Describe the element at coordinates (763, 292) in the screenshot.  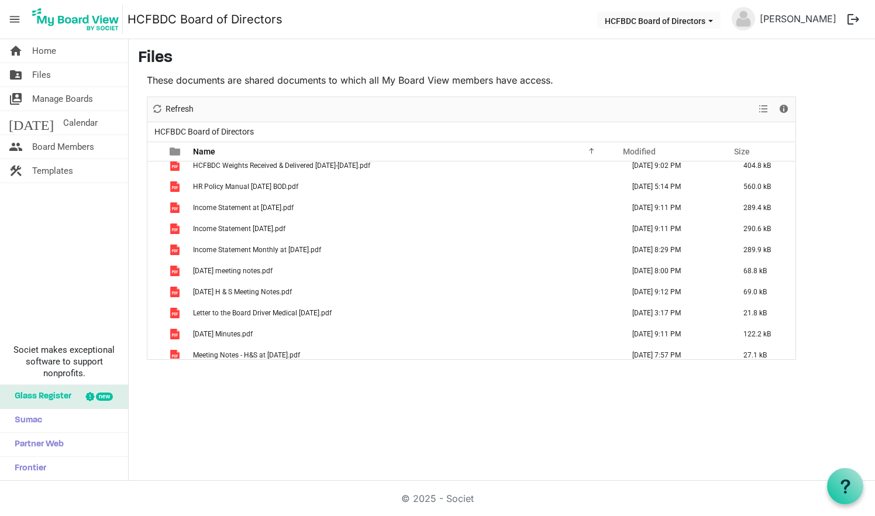
I see `td: 69.0 kB is template cell column header Size` at that location.